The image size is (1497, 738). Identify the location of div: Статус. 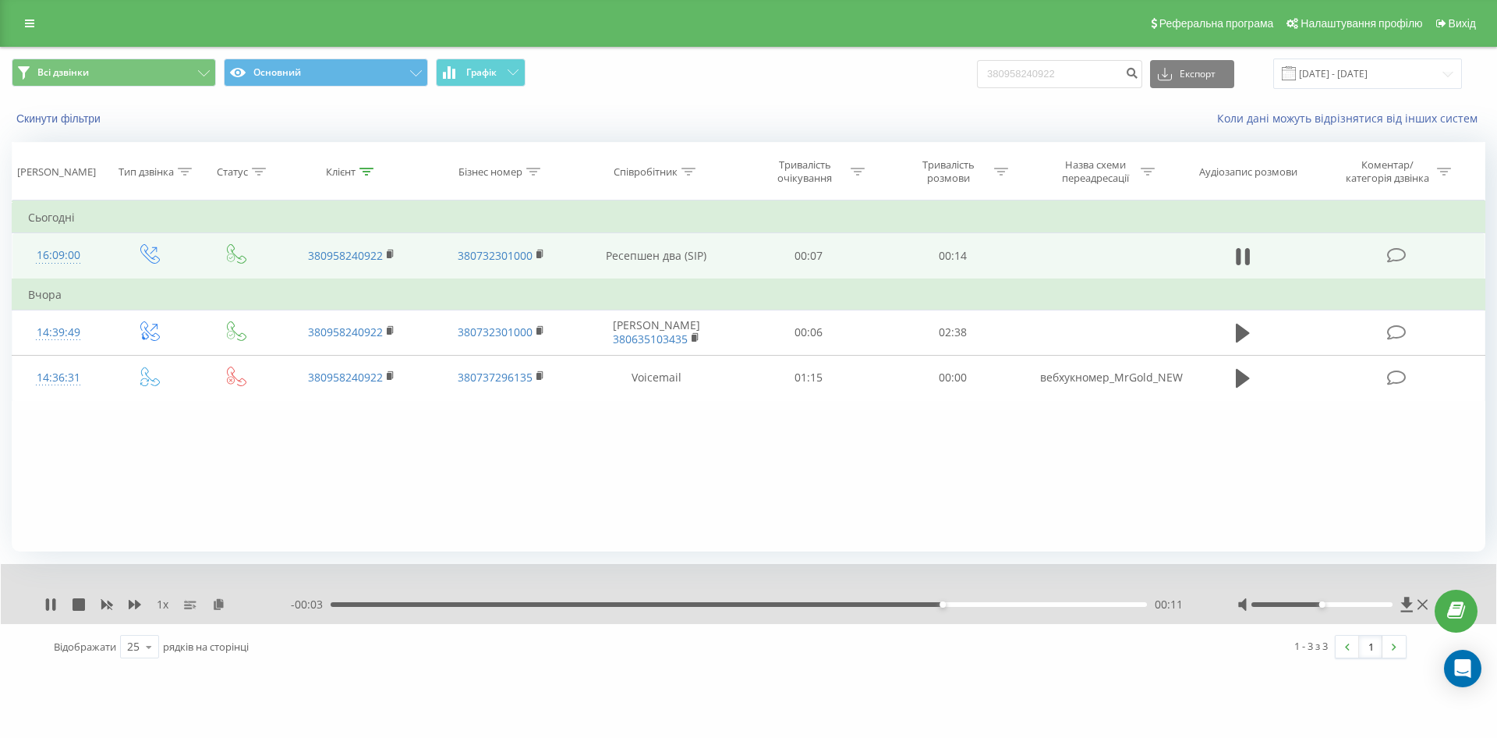
(232, 172).